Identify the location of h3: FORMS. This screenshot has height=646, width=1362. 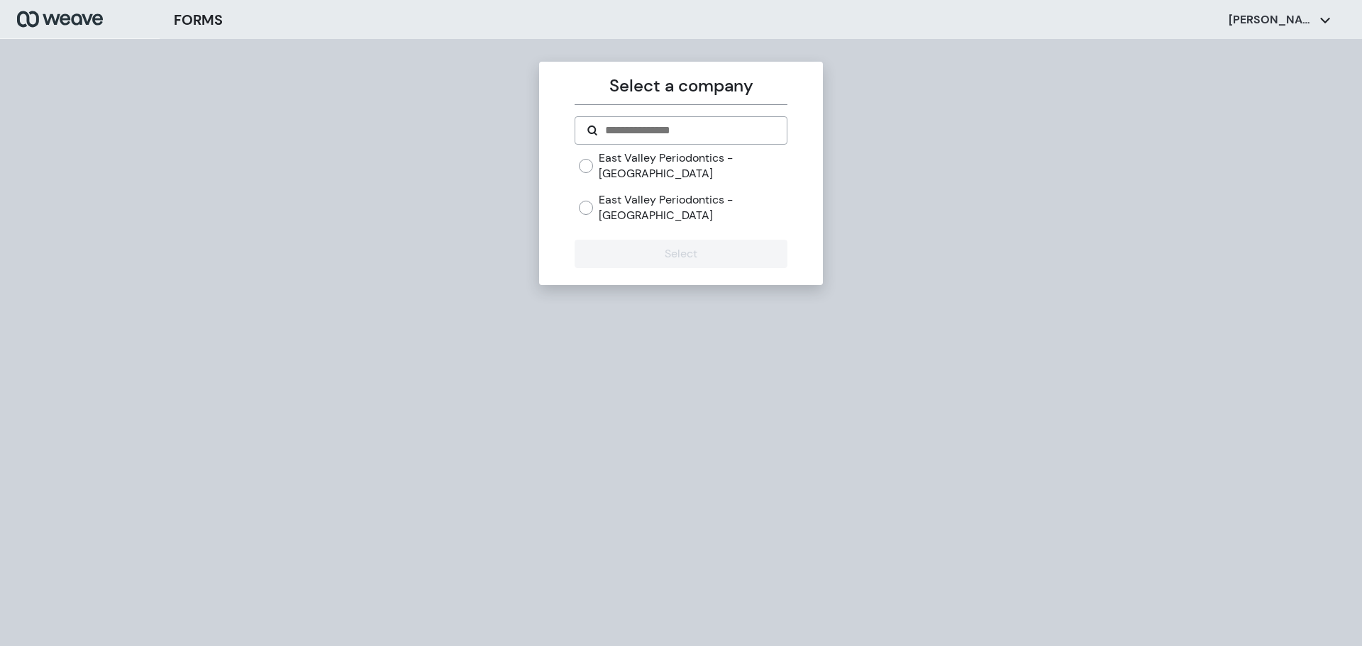
(198, 20).